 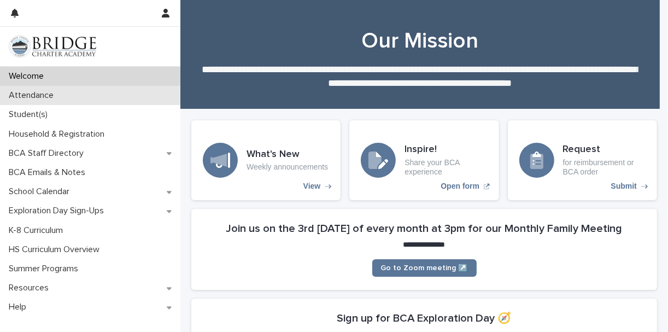 I want to click on p: Exploration Day Sign-Ups, so click(x=58, y=210).